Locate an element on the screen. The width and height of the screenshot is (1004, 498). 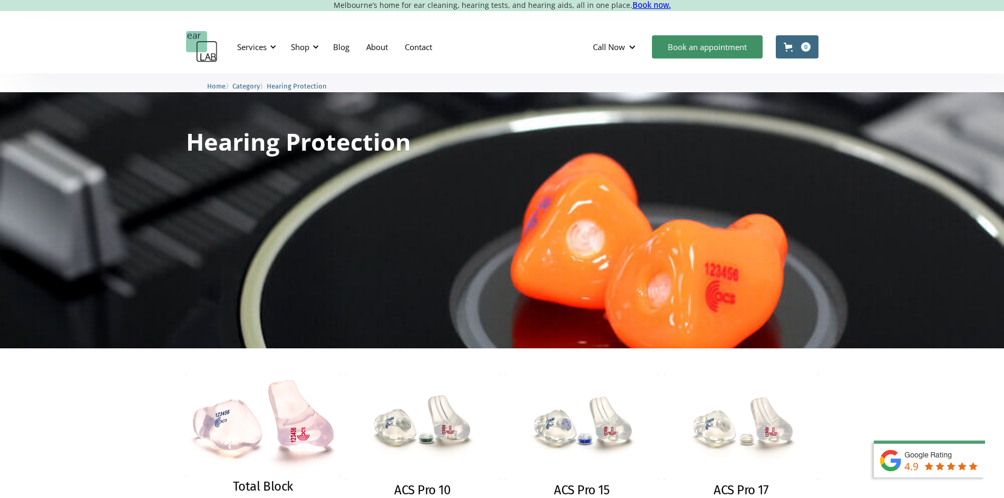
h2: ACS Pro 15 is located at coordinates (581, 490).